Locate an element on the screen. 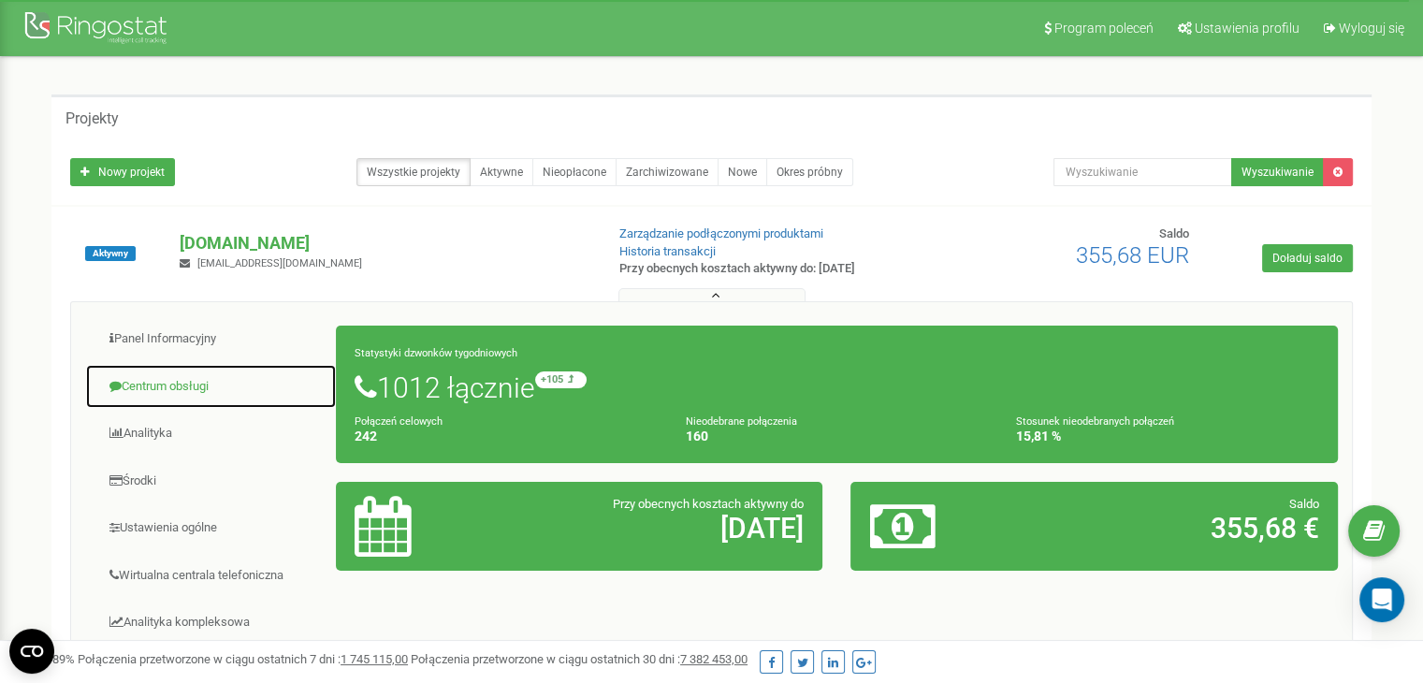  span: Połączenia przetworzone w ciągu ostatnich 30 dni : is located at coordinates (579, 659).